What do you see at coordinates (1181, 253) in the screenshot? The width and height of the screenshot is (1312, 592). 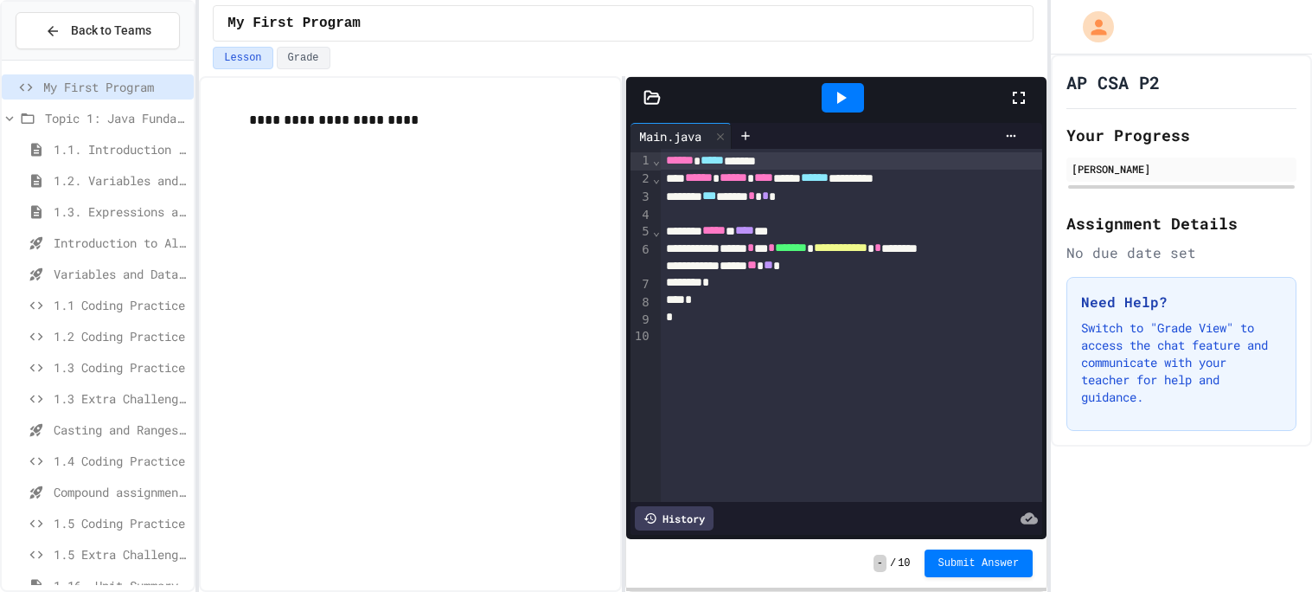 I see `div: No due date set` at bounding box center [1181, 253].